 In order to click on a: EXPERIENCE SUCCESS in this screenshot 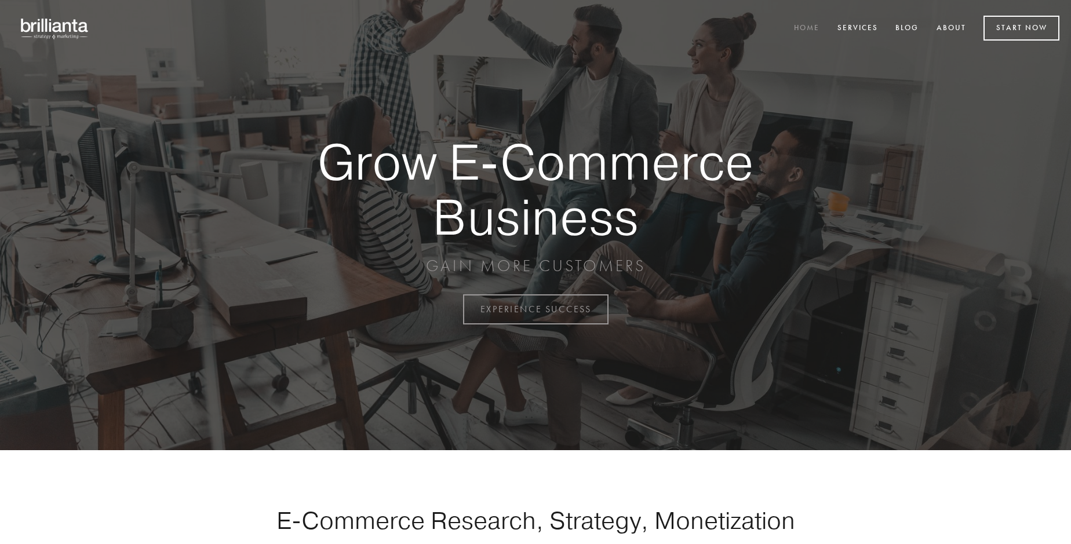, I will do `click(536, 310)`.